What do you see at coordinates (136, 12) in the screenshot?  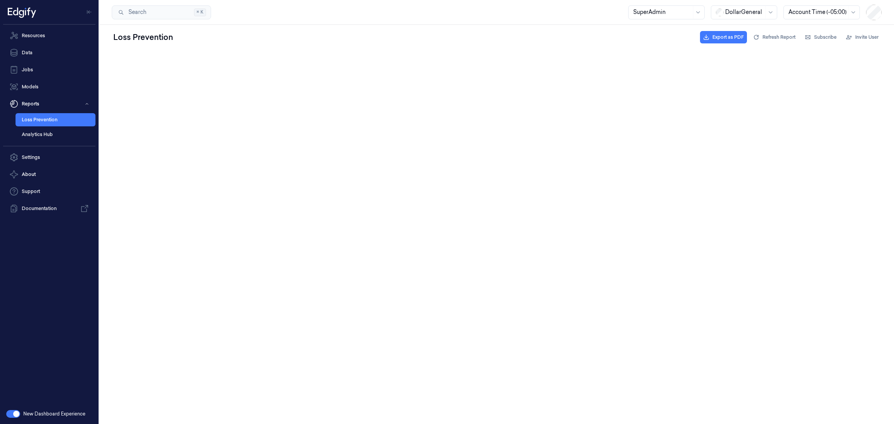 I see `span: Search` at bounding box center [136, 12].